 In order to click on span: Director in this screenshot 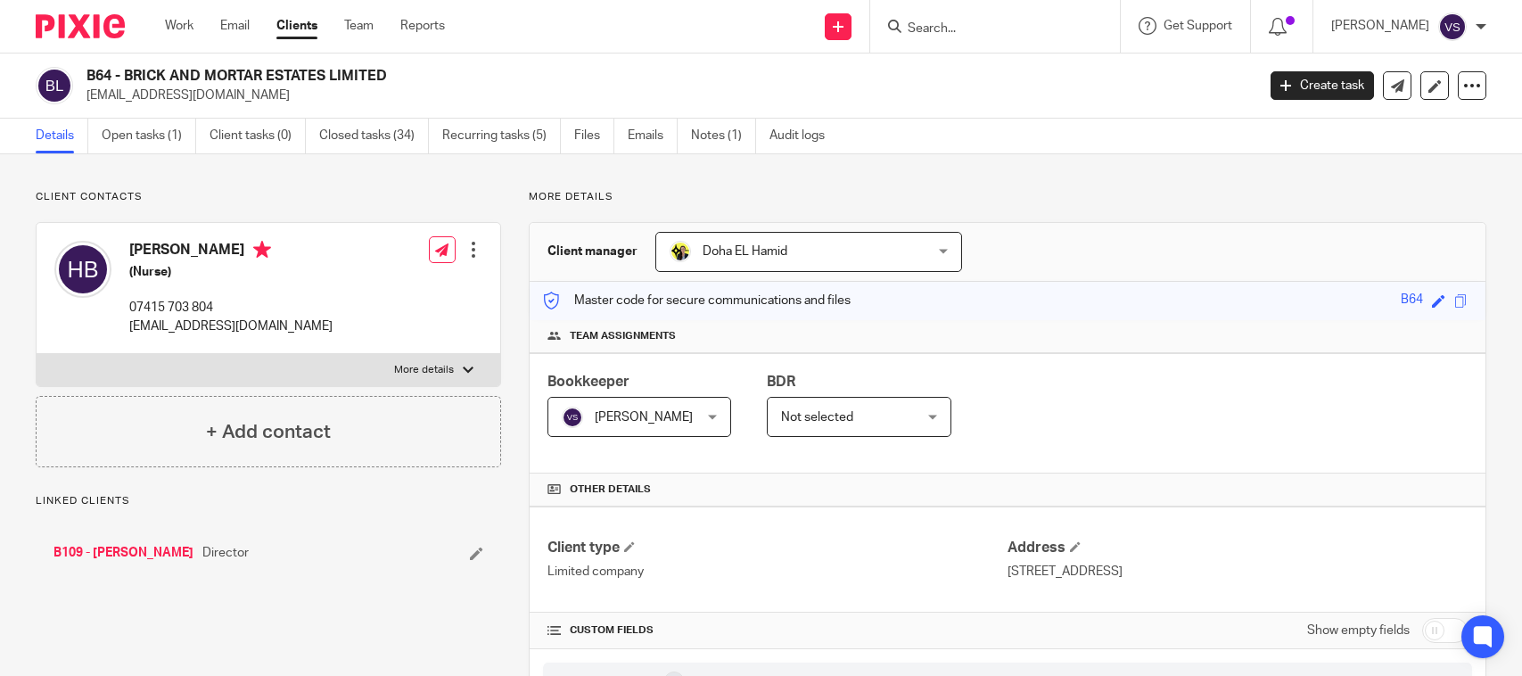, I will do `click(226, 553)`.